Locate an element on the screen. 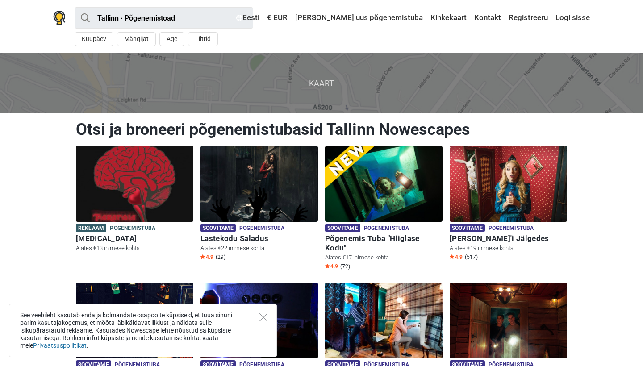 This screenshot has height=366, width=643. img: Võlurite Kool is located at coordinates (134, 321).